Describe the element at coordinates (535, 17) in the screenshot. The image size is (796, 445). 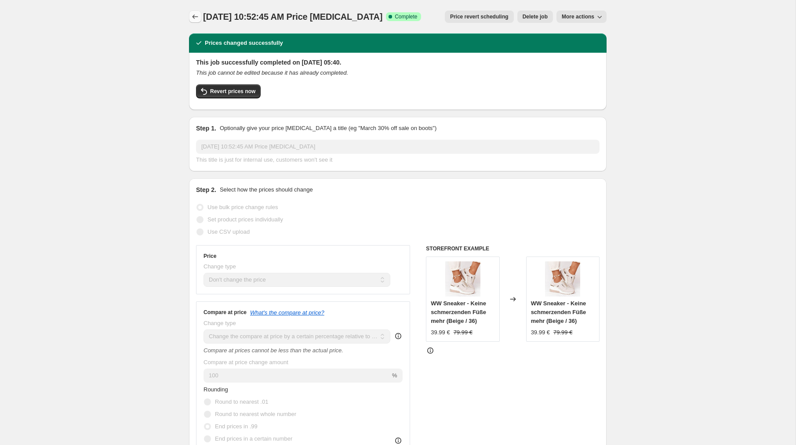
I see `span: Delete job` at that location.